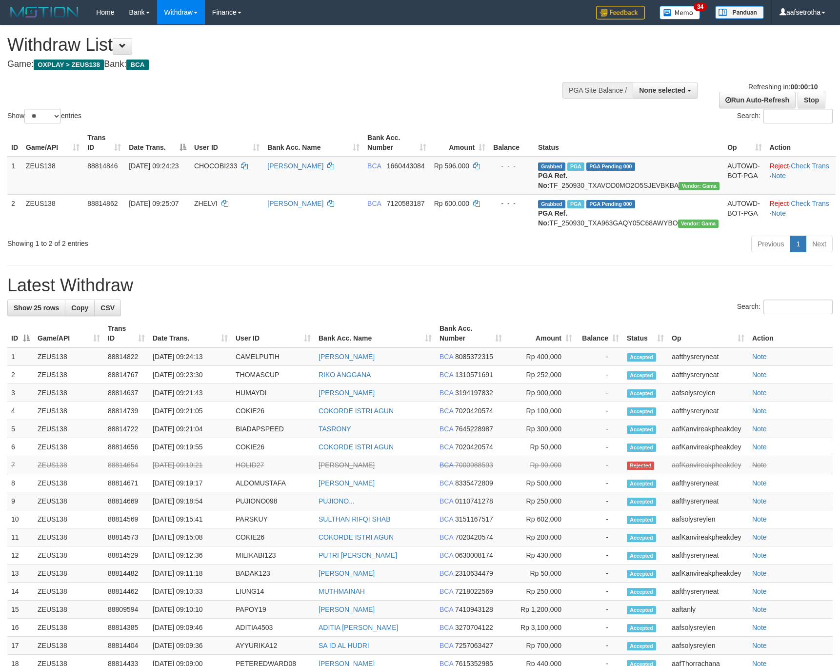 The width and height of the screenshot is (840, 666). I want to click on td: 15, so click(20, 609).